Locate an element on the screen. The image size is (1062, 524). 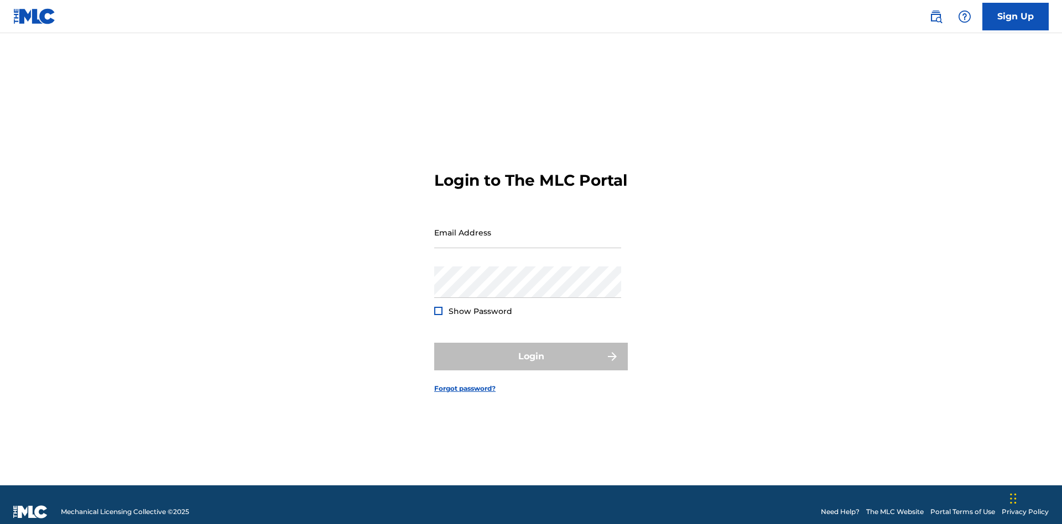
img: MLC Logo is located at coordinates (34, 16).